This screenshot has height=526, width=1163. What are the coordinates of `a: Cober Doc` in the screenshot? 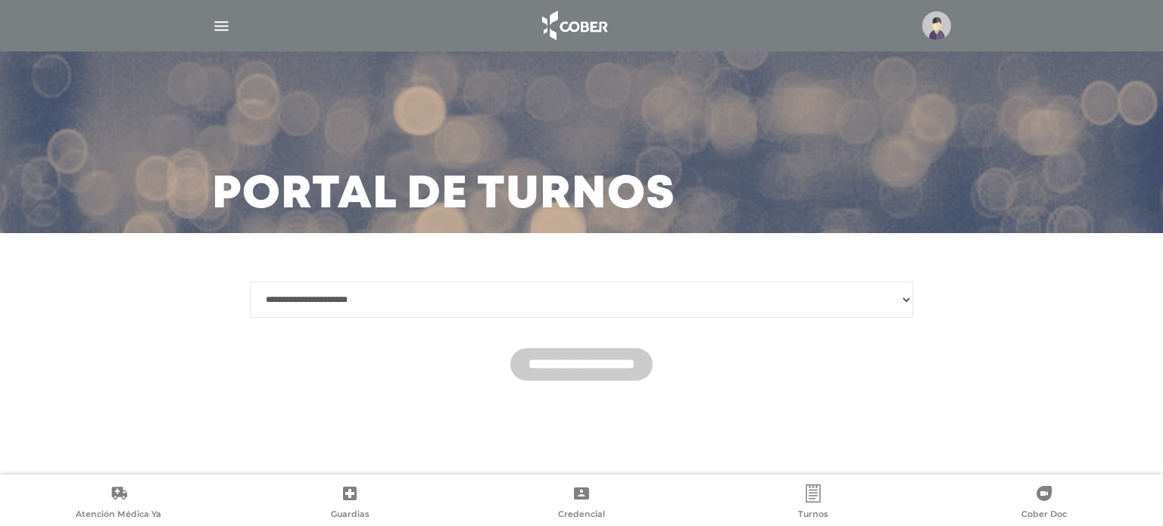 It's located at (1044, 504).